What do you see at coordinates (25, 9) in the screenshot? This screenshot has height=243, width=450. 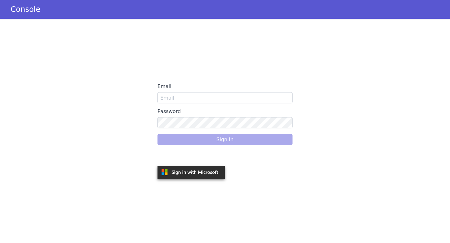 I see `a: Console` at bounding box center [25, 9].